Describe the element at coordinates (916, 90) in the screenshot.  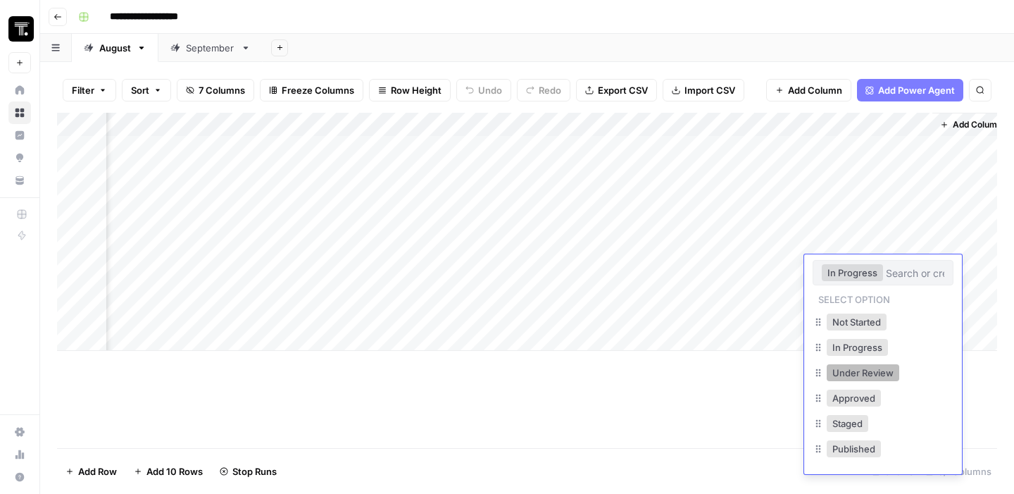
I see `span: Add Power Agent` at that location.